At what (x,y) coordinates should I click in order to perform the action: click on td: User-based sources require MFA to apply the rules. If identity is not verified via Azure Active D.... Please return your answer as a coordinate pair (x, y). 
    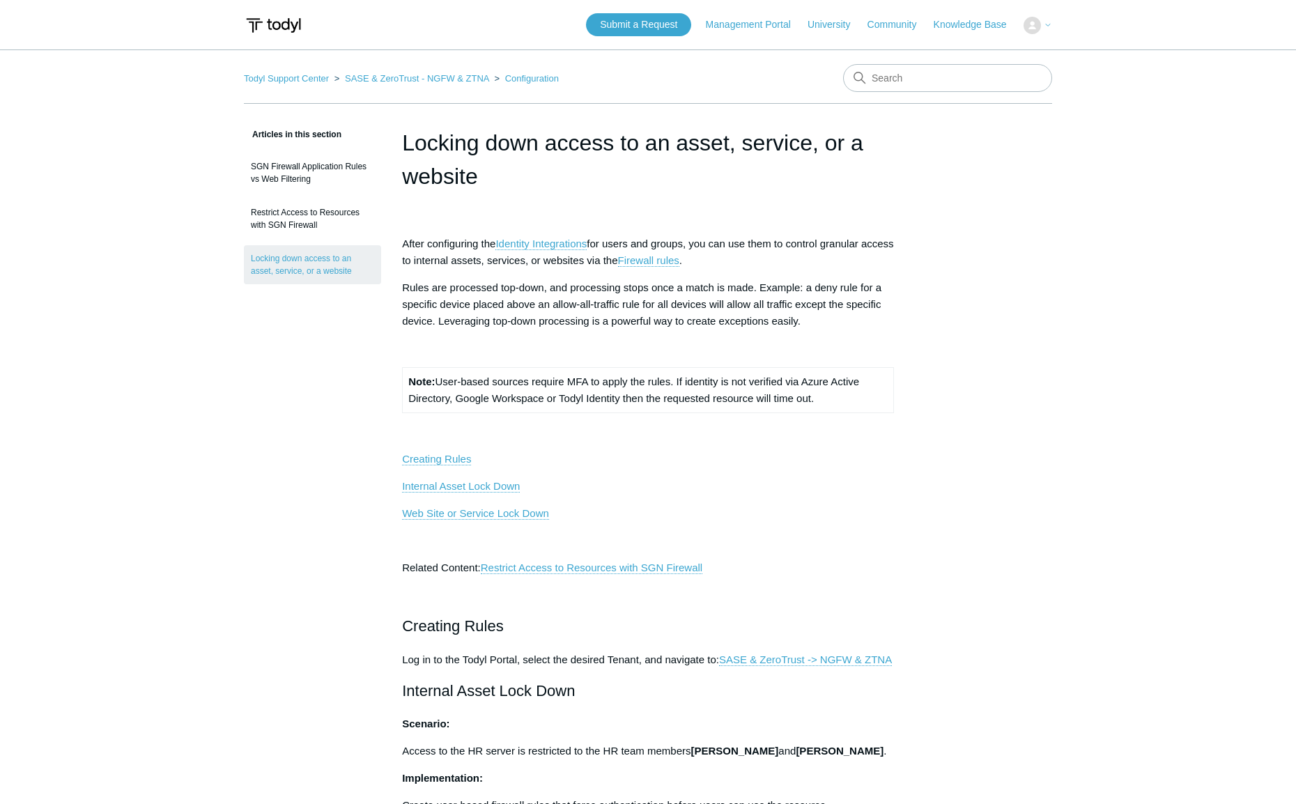
    Looking at the image, I should click on (648, 390).